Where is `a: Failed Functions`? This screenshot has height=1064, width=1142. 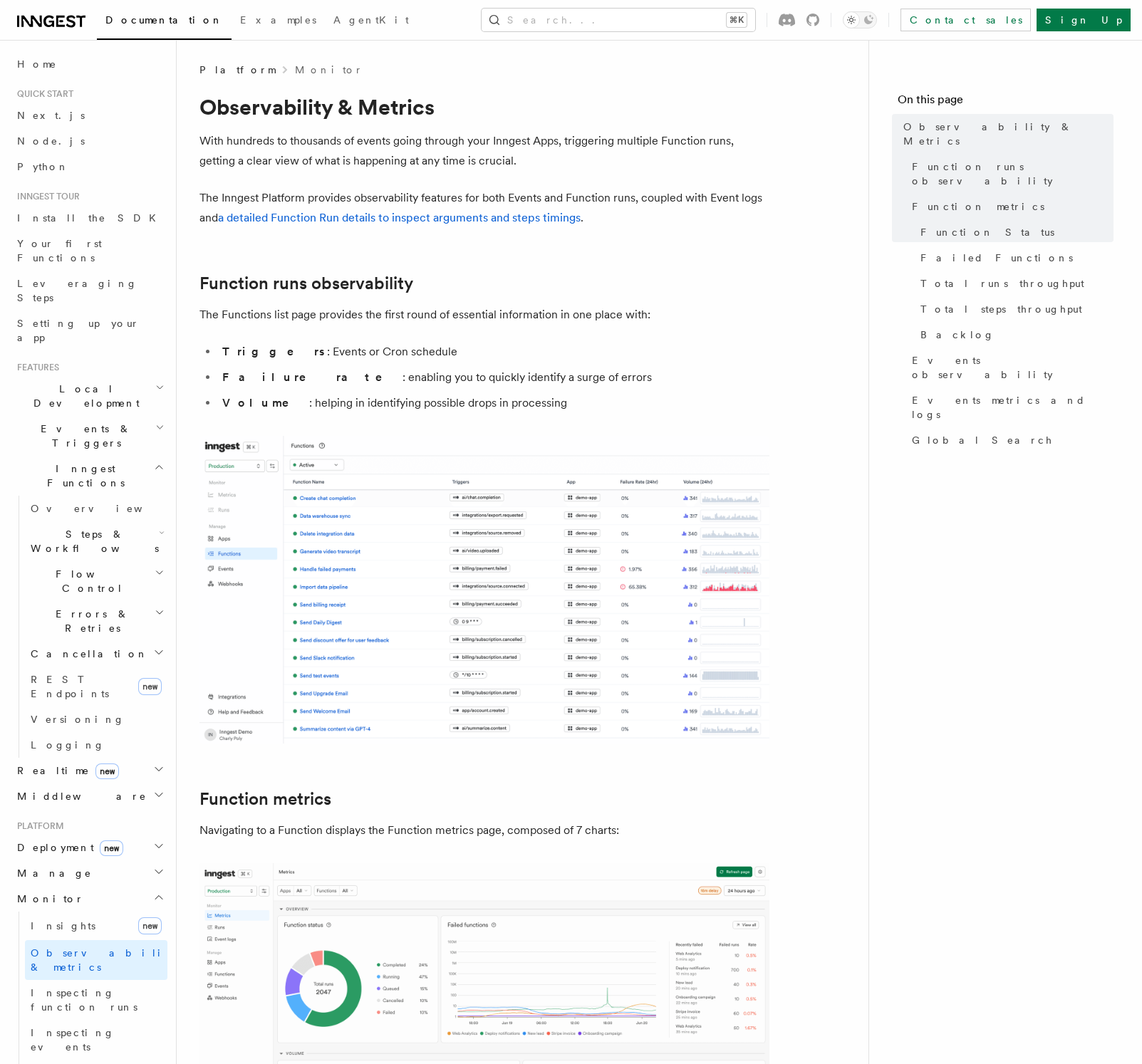 a: Failed Functions is located at coordinates (1014, 258).